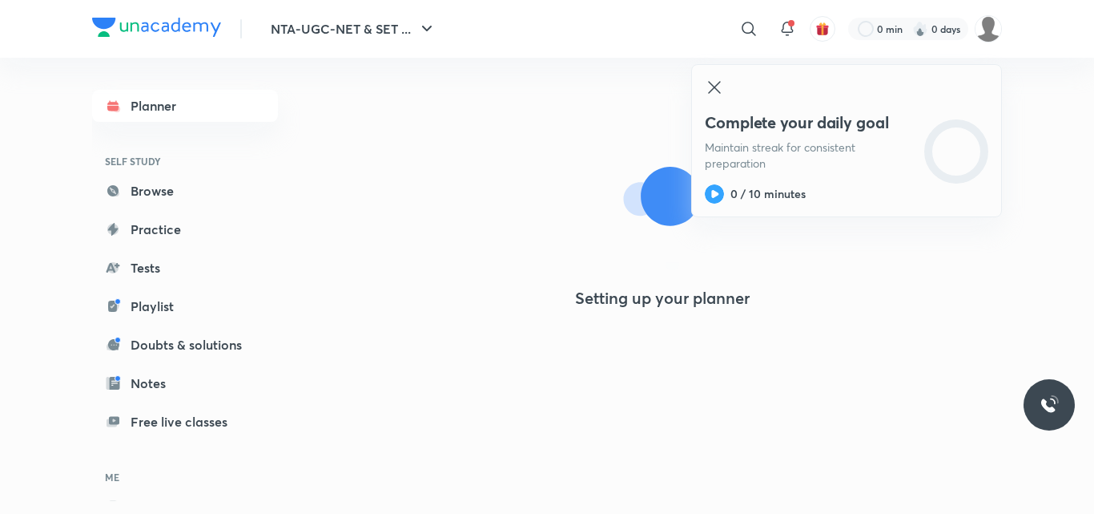 The height and width of the screenshot is (514, 1094). Describe the element at coordinates (185, 229) in the screenshot. I see `a: Practice` at that location.